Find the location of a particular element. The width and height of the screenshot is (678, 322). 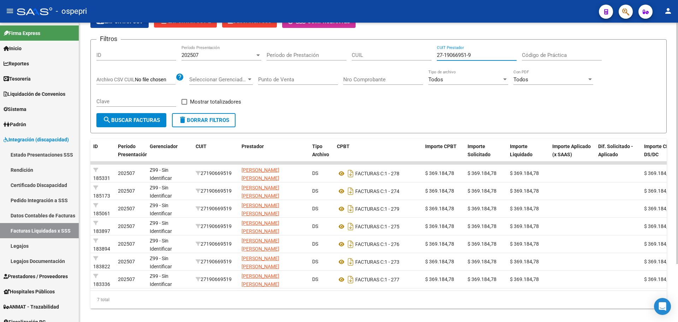

datatable-header-cell: Importe CPBT is located at coordinates (444, 154).